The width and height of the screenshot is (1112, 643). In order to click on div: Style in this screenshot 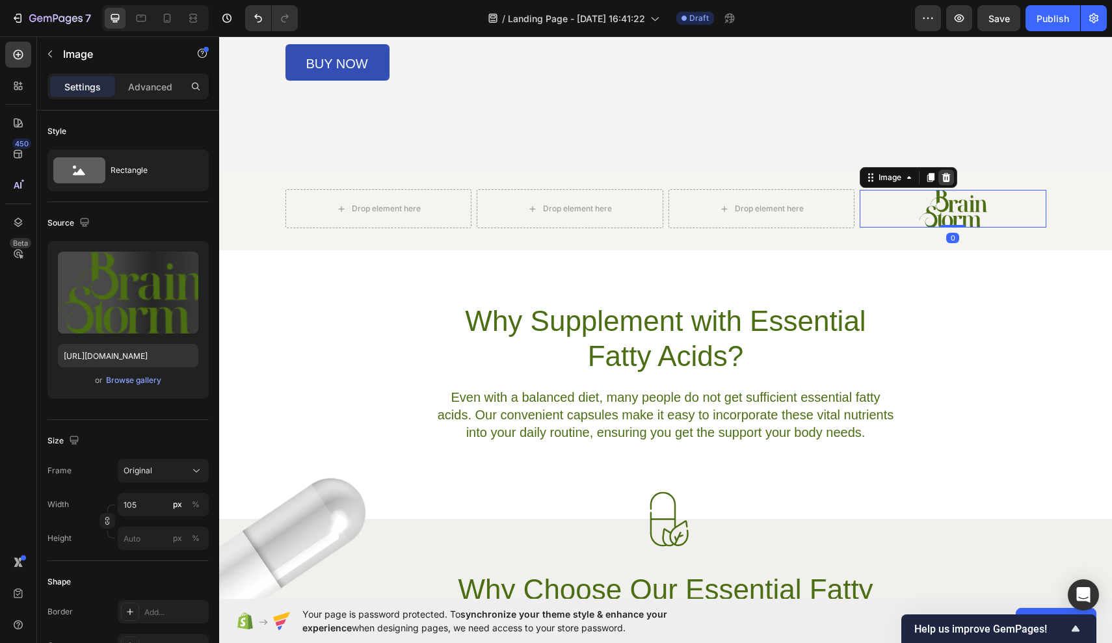, I will do `click(57, 131)`.